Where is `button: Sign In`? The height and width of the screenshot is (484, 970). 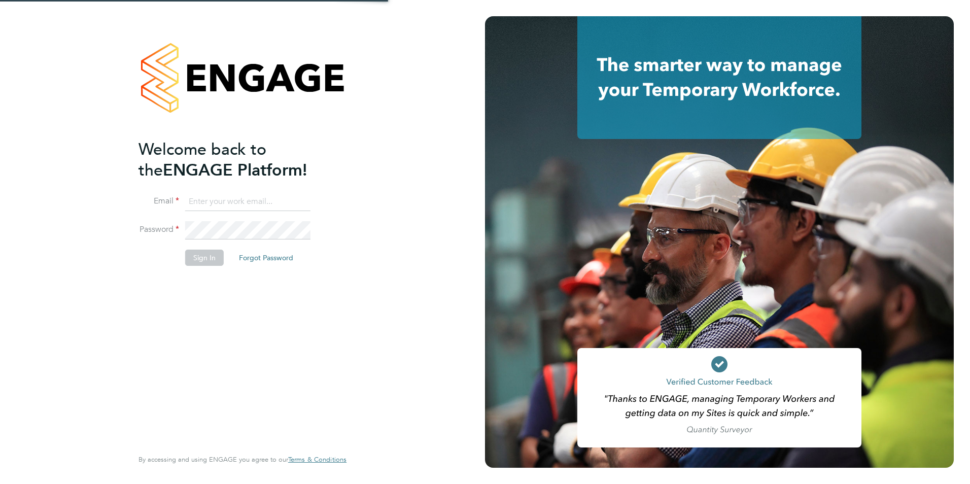 button: Sign In is located at coordinates (204, 258).